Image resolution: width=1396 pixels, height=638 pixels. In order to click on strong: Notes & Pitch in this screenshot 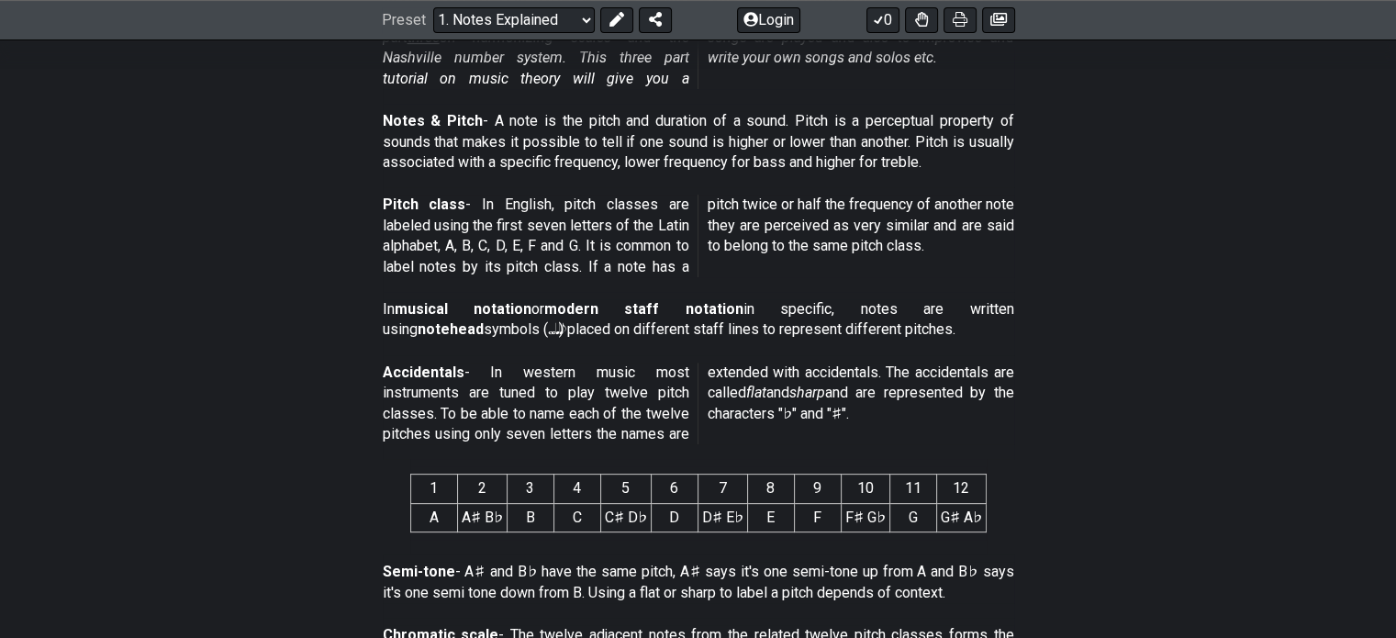, I will do `click(432, 120)`.